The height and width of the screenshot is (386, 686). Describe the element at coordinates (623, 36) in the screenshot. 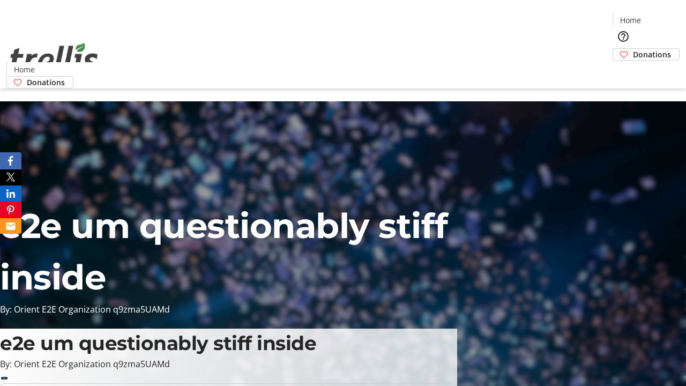

I see `button: Help` at that location.